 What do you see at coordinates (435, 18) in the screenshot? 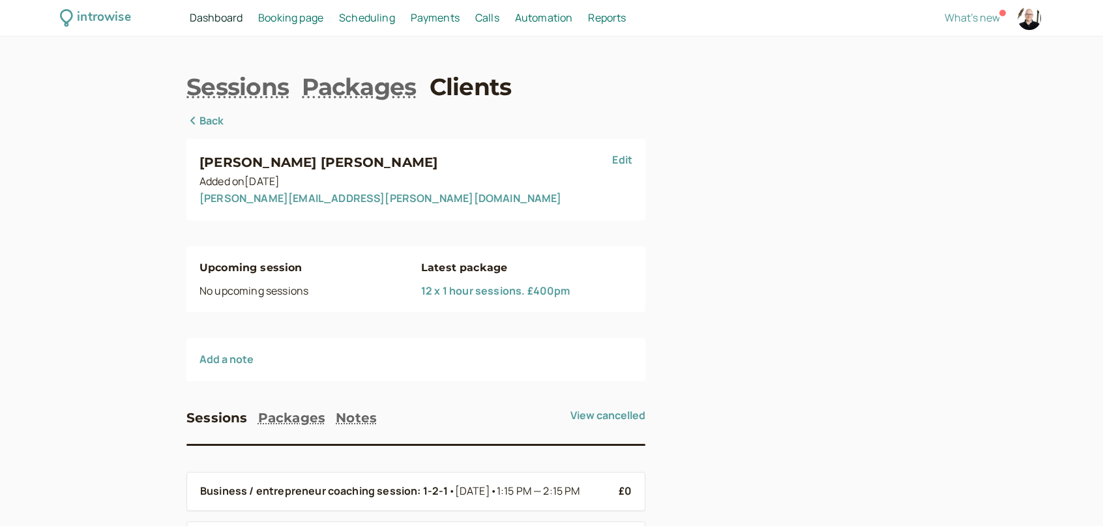
I see `a: Payments` at bounding box center [435, 18].